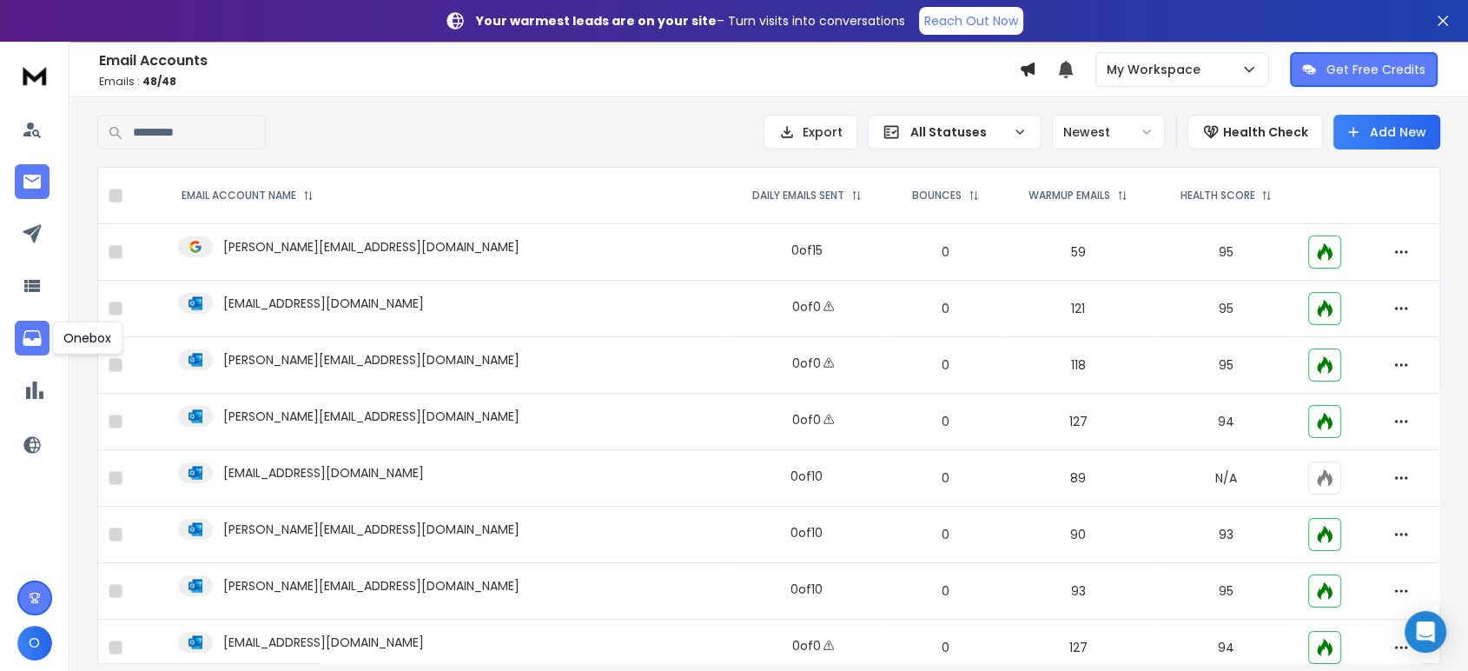  I want to click on p: HEALTH SCORE, so click(1217, 195).